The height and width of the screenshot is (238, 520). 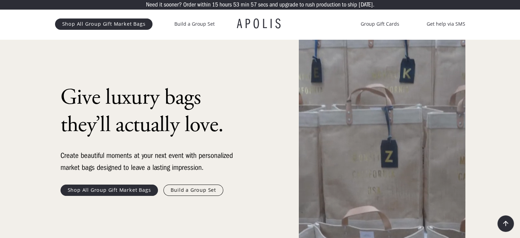 What do you see at coordinates (254, 5) in the screenshot?
I see `p: 57` at bounding box center [254, 5].